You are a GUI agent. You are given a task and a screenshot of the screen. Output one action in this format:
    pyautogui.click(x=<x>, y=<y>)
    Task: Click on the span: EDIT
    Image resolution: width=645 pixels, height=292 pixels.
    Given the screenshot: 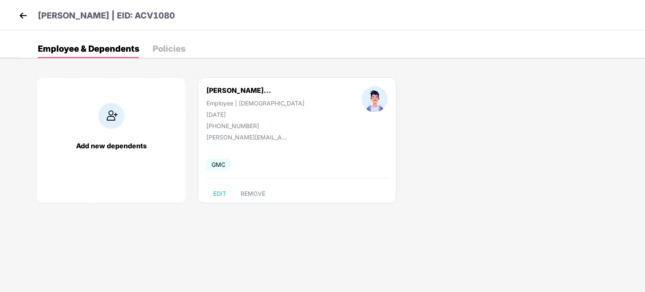 What is the action you would take?
    pyautogui.click(x=219, y=194)
    